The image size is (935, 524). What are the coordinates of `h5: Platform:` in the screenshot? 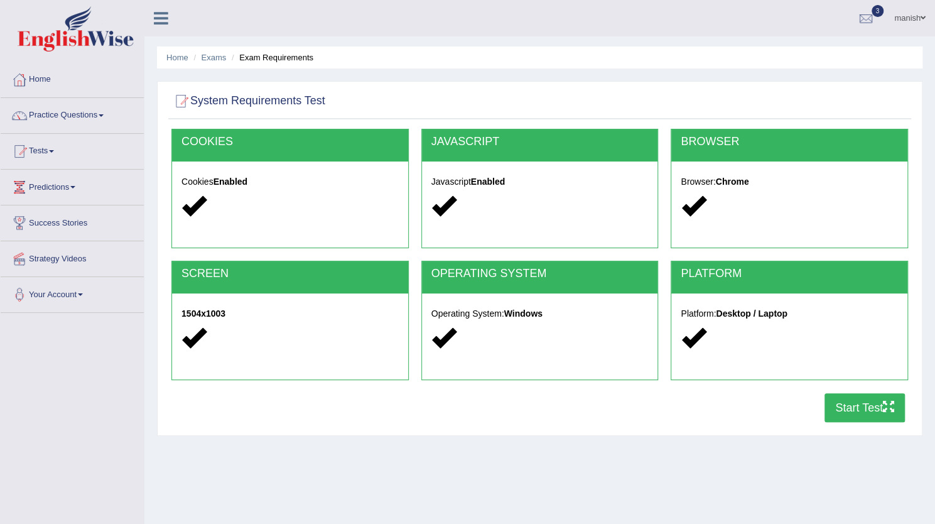 It's located at (789, 313).